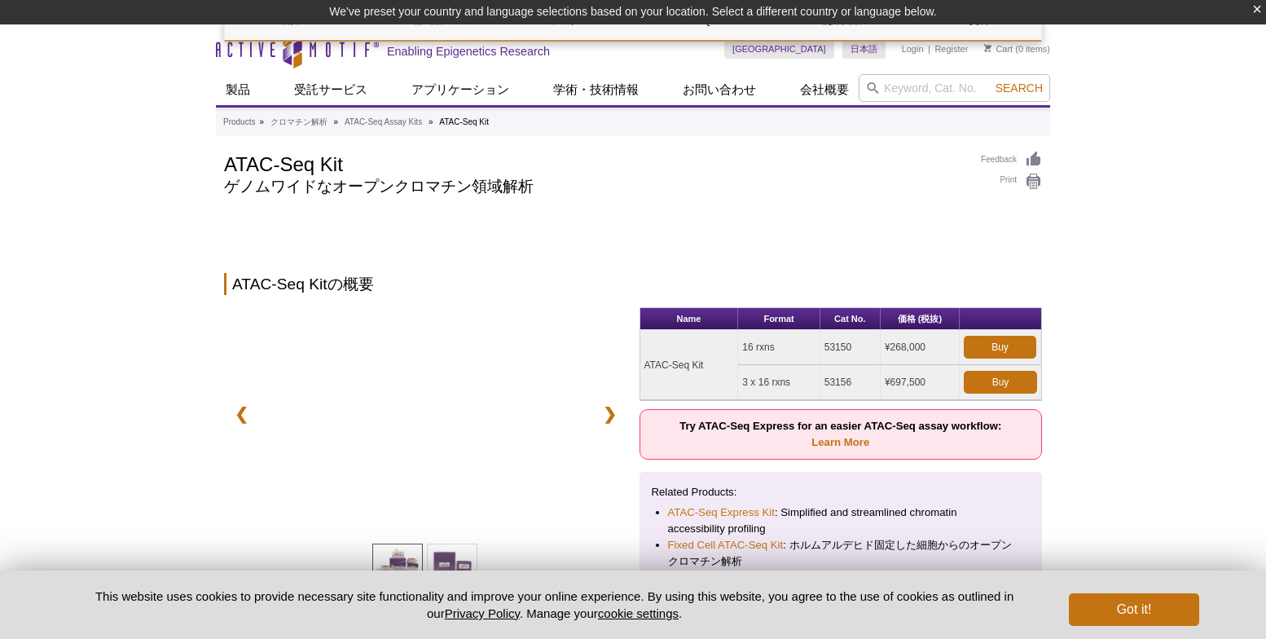 This screenshot has height=639, width=1266. I want to click on td: 53156, so click(850, 382).